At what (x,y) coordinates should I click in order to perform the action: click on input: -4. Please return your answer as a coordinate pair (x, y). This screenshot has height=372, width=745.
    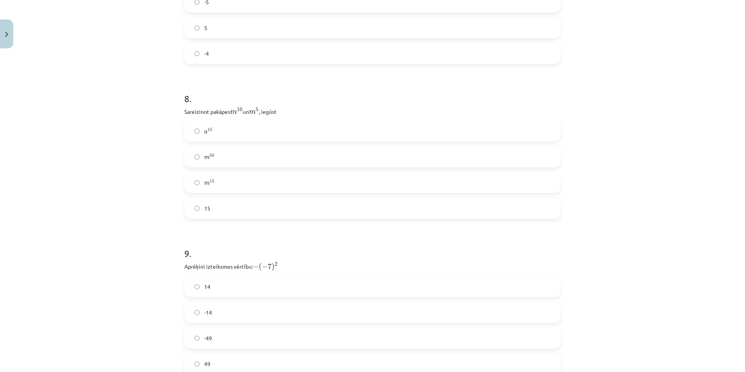
    Looking at the image, I should click on (197, 53).